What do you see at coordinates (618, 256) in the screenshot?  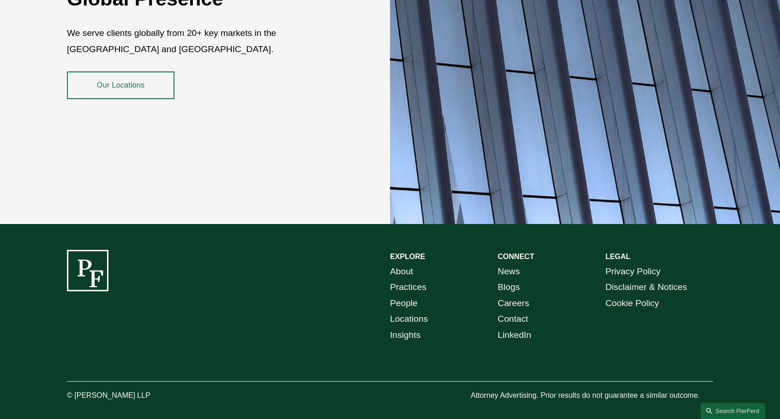 I see `strong: LEGAL` at bounding box center [618, 256].